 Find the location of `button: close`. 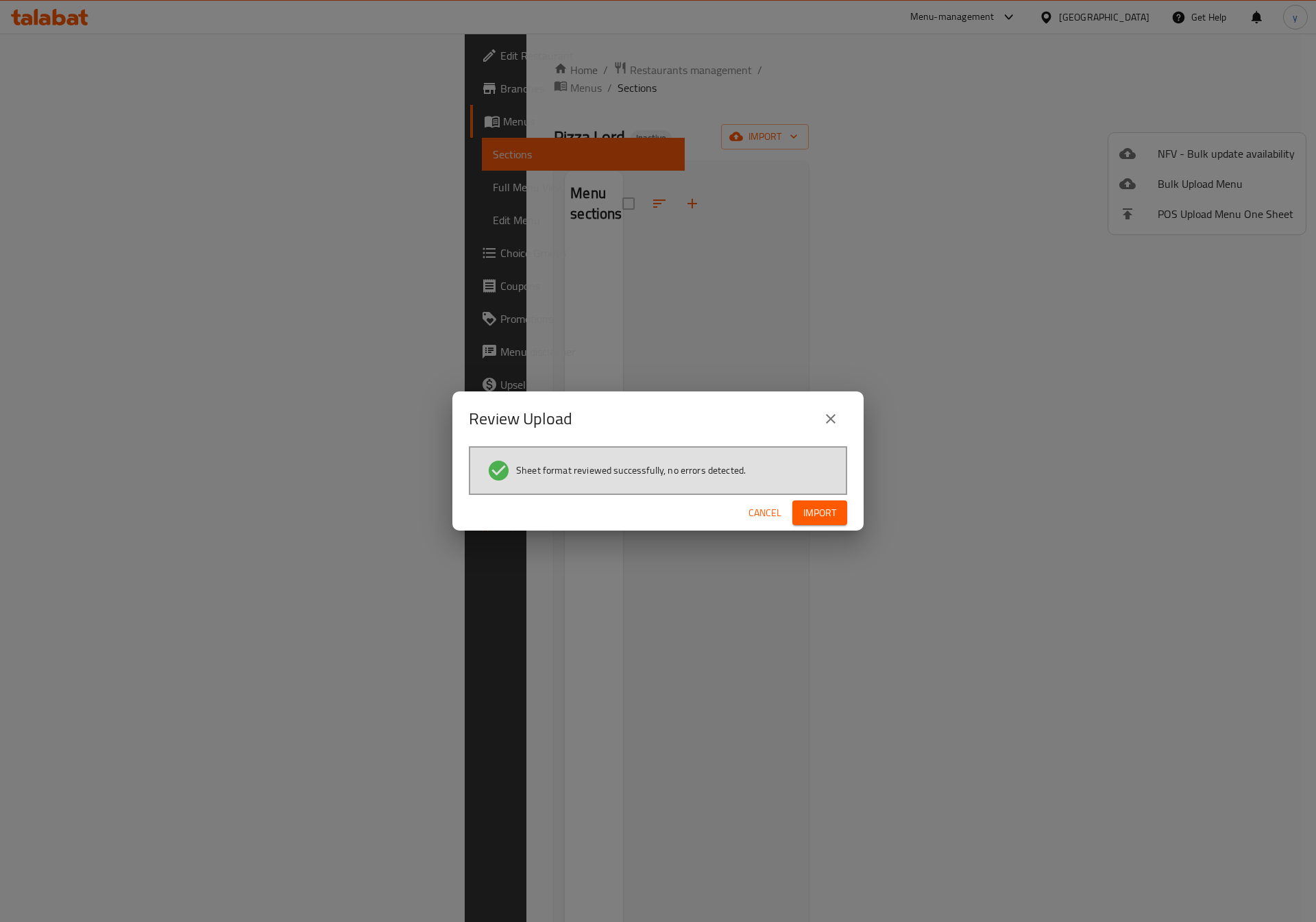

button: close is located at coordinates (831, 419).